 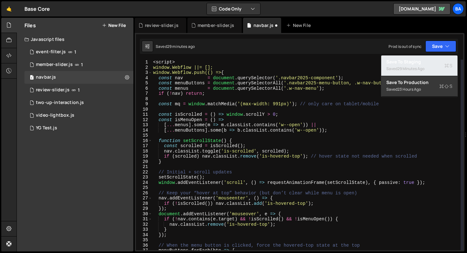 What do you see at coordinates (79, 65) in the screenshot?
I see `div: 15790/44133.js` at bounding box center [79, 65].